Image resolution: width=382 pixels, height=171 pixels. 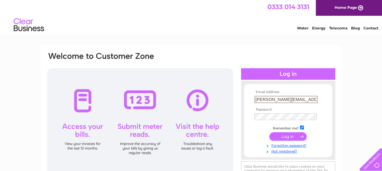 What do you see at coordinates (319, 28) in the screenshot?
I see `a: Energy` at bounding box center [319, 28].